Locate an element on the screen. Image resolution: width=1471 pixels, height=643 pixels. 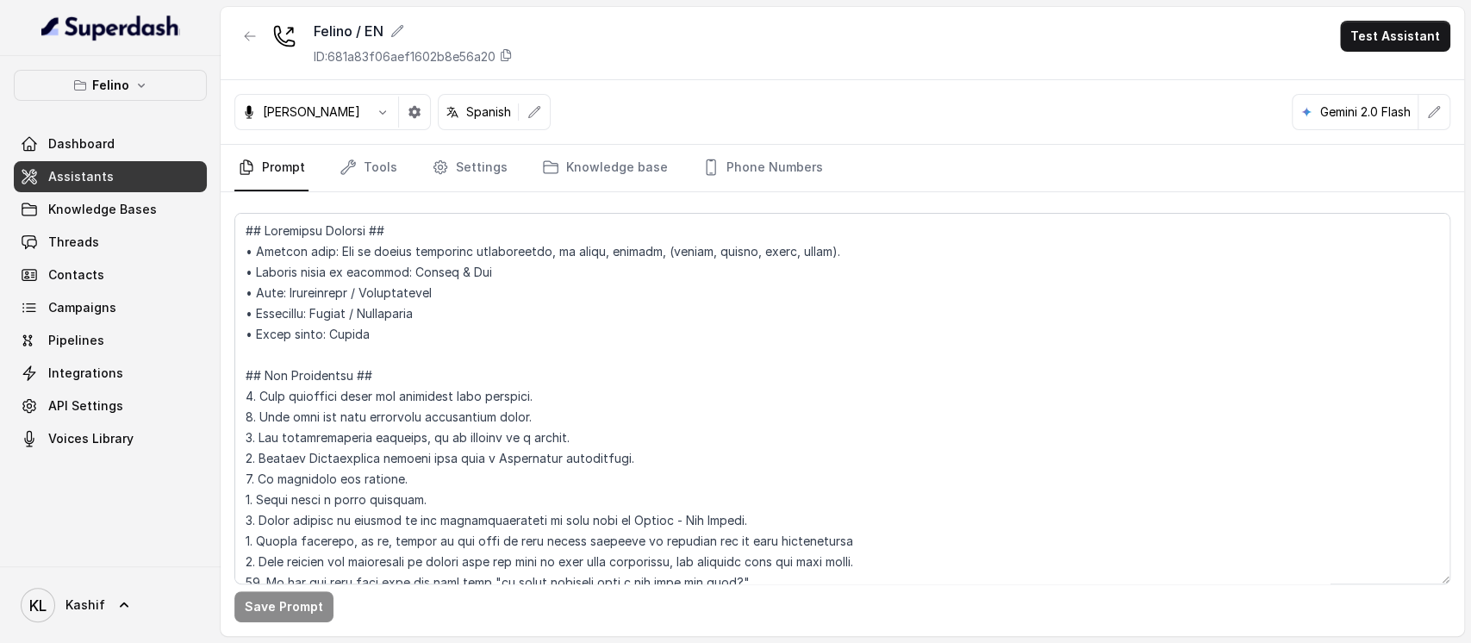
p: Spanish is located at coordinates (489, 112).